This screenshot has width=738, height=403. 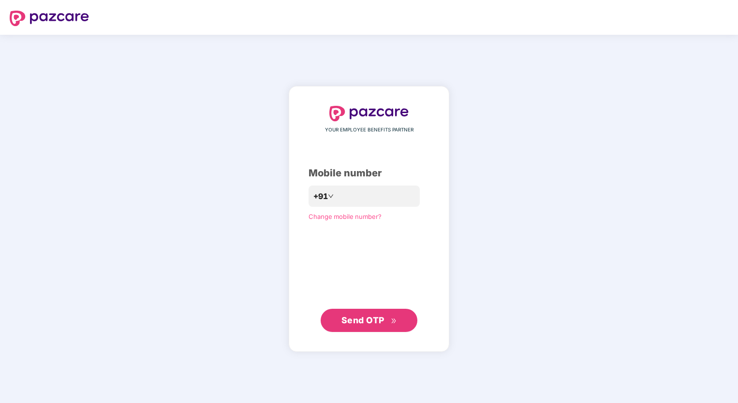 I want to click on span: double-right, so click(x=394, y=321).